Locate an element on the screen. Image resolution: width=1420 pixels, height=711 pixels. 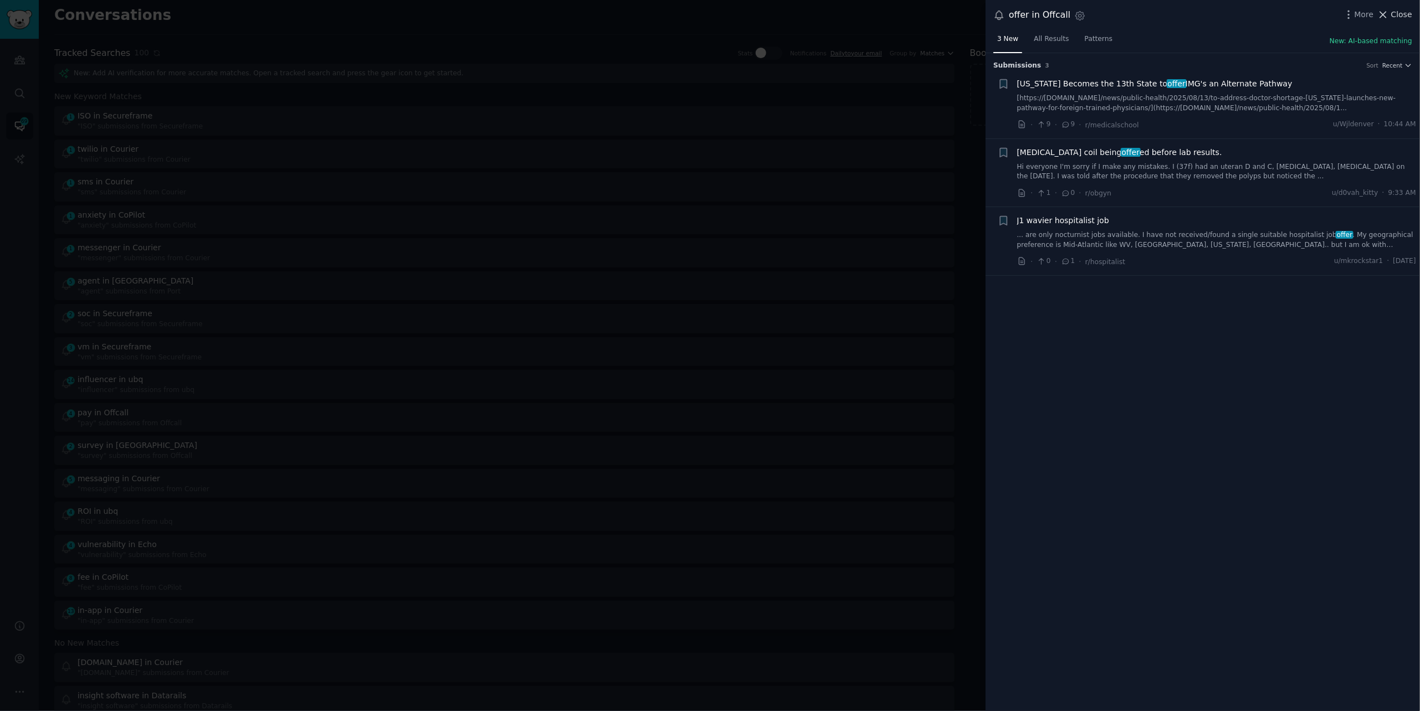
button: Recent is located at coordinates (1397, 65).